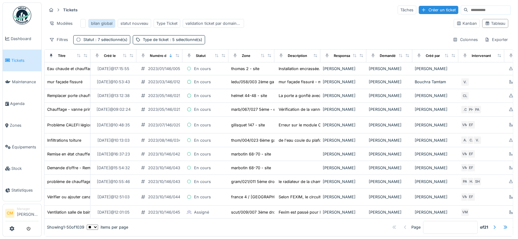  What do you see at coordinates (297, 56) in the screenshot?
I see `div: Description` at bounding box center [297, 56].